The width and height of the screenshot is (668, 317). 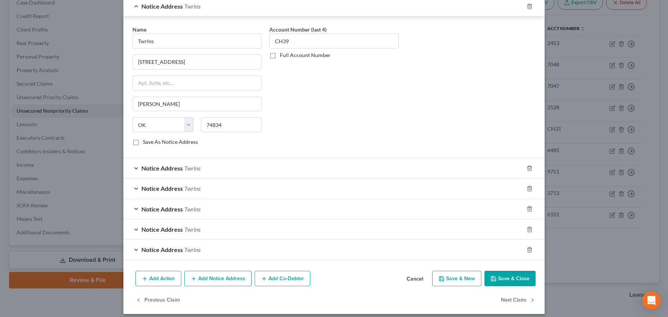 What do you see at coordinates (139, 29) in the screenshot?
I see `span: Name` at bounding box center [139, 29].